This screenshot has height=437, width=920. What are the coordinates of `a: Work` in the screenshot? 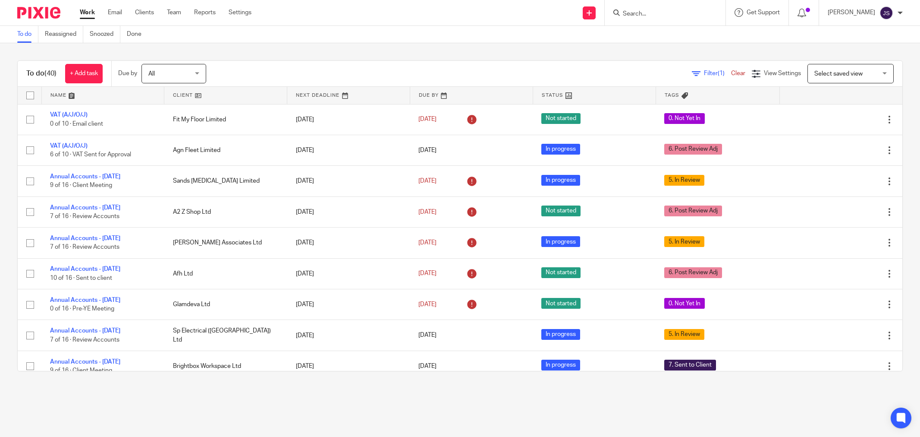 It's located at (87, 13).